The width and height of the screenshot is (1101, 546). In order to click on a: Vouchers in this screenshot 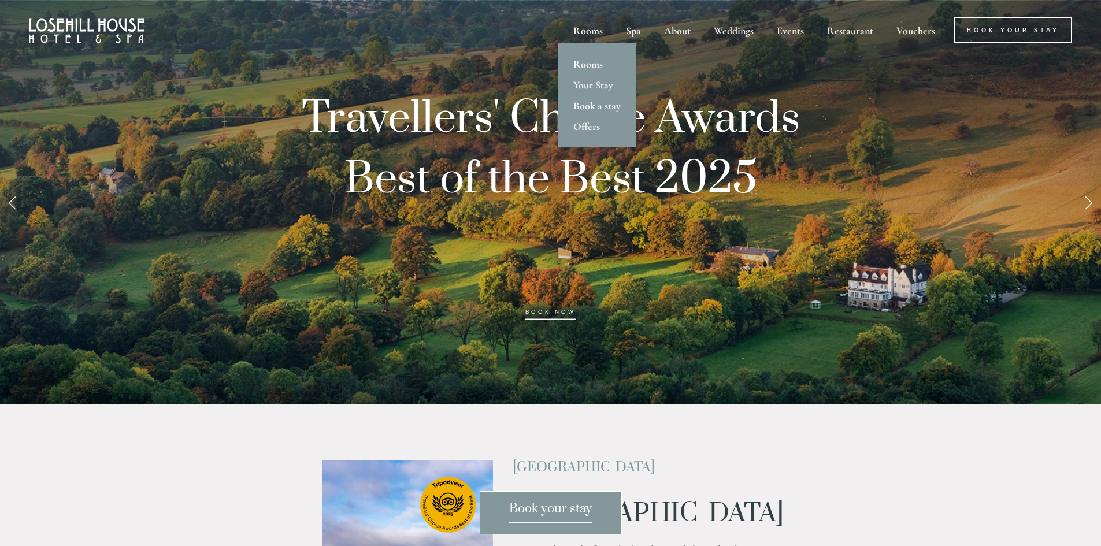, I will do `click(915, 30)`.